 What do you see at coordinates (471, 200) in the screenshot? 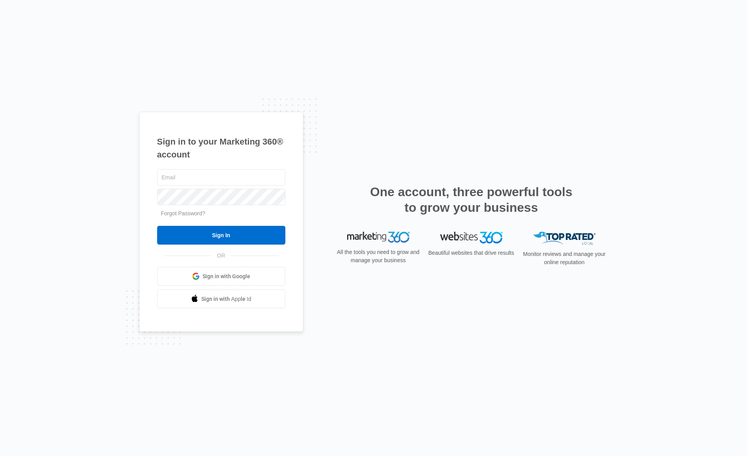
I see `h2: One account, three powerful tools to grow your business` at bounding box center [471, 200].